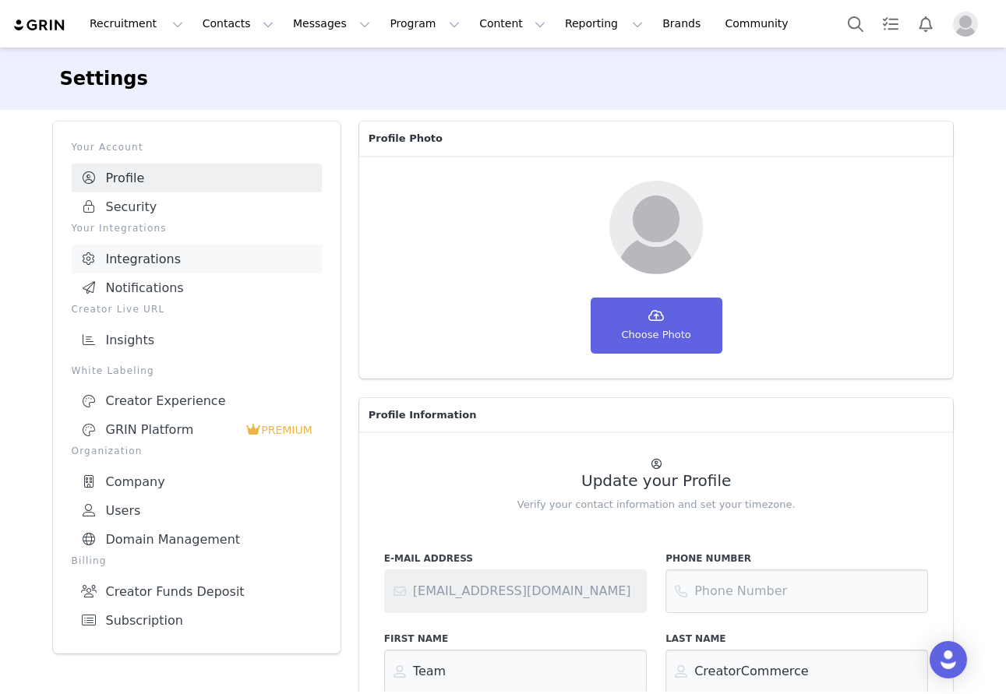  Describe the element at coordinates (796, 672) in the screenshot. I see `input: Last Name` at that location.